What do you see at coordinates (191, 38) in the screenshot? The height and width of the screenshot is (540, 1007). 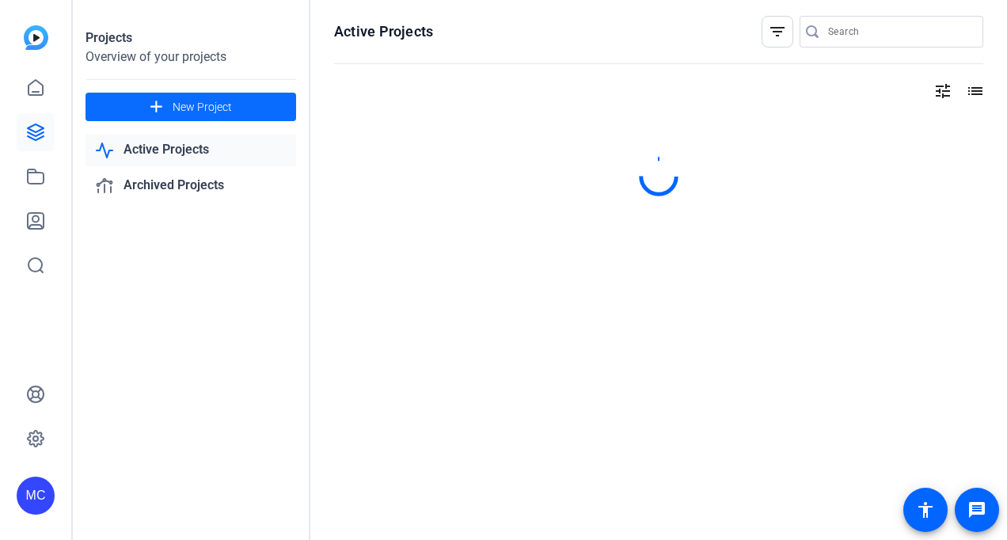 I see `div: Projects` at bounding box center [191, 38].